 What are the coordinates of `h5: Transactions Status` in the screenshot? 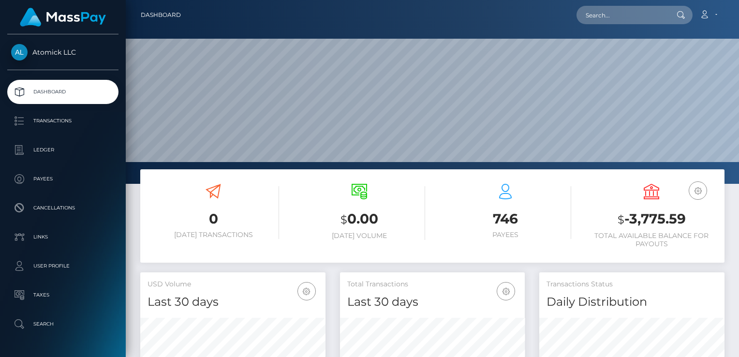 It's located at (632, 285).